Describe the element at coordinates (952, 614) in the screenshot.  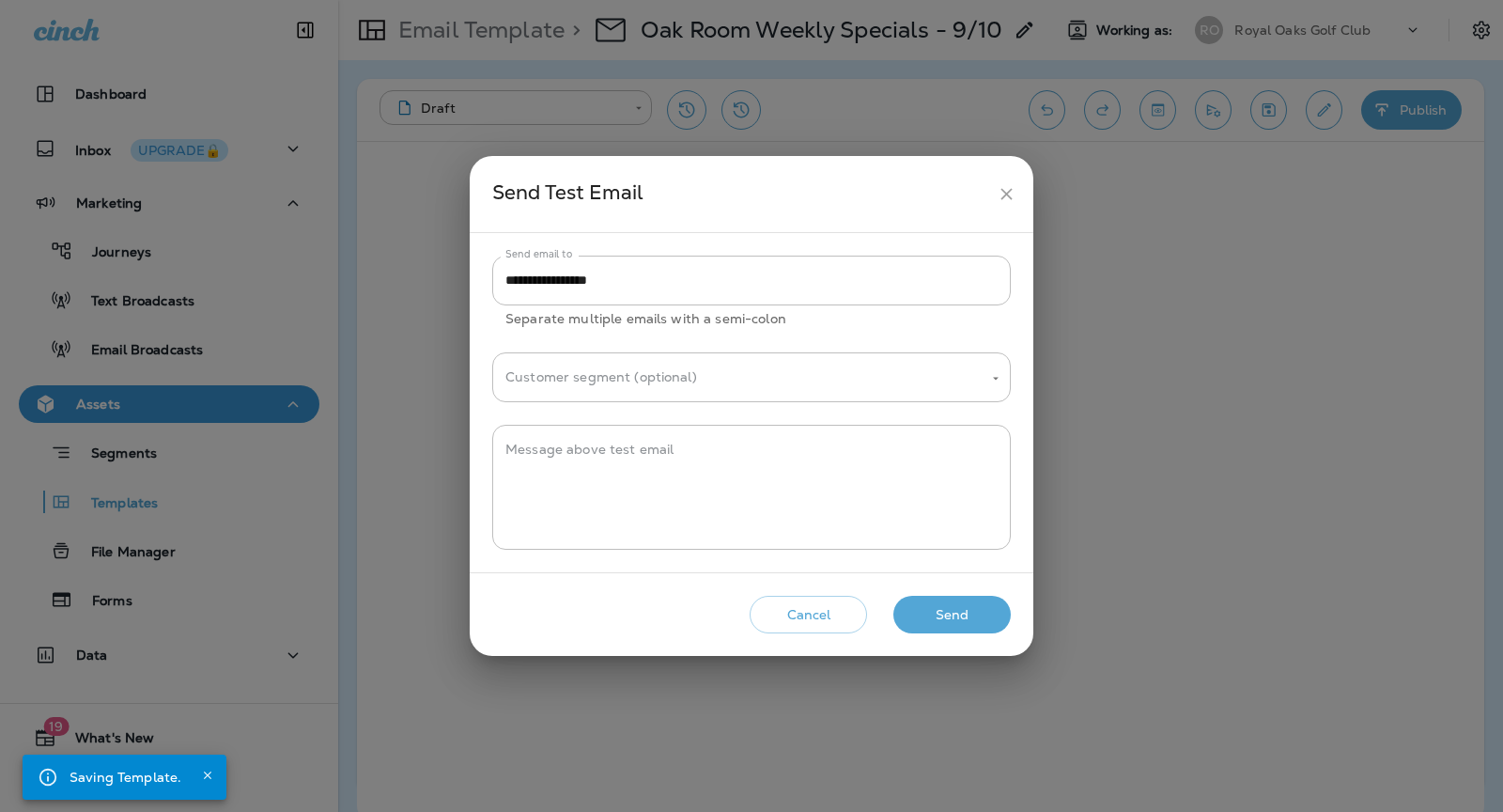
I see `button: Send` at that location.